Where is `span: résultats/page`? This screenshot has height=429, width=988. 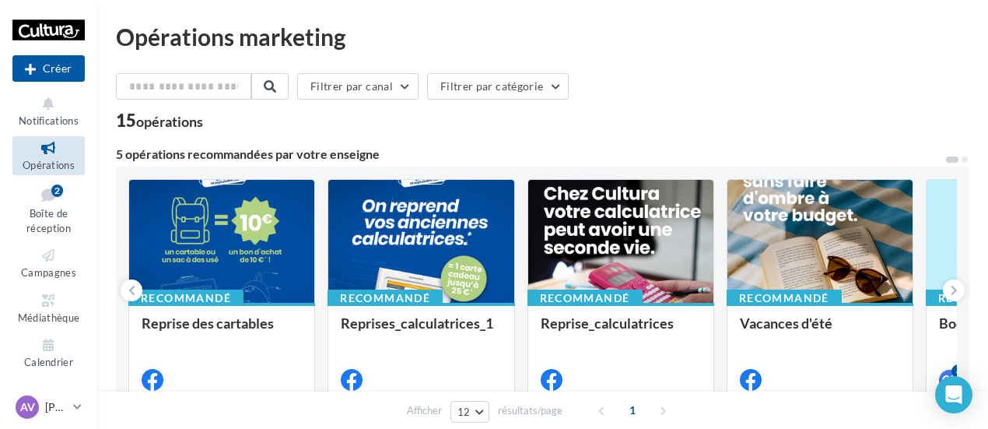
span: résultats/page is located at coordinates (530, 410).